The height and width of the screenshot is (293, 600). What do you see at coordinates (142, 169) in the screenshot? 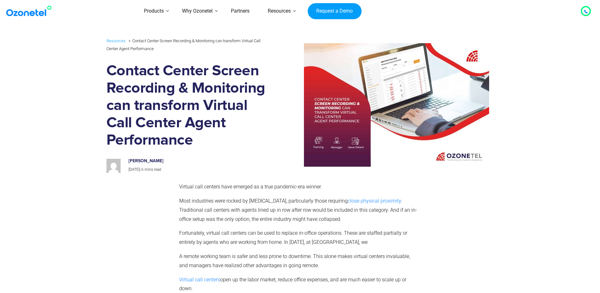
I see `span: 6` at bounding box center [142, 169].